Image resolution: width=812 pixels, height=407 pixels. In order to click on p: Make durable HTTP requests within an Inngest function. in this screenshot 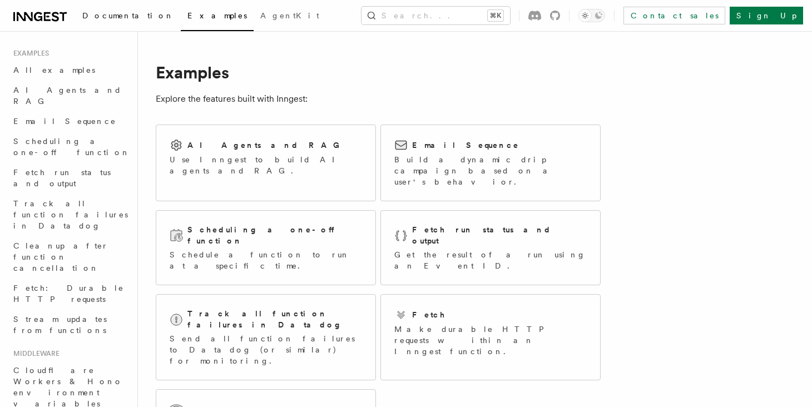, I will do `click(490, 340)`.